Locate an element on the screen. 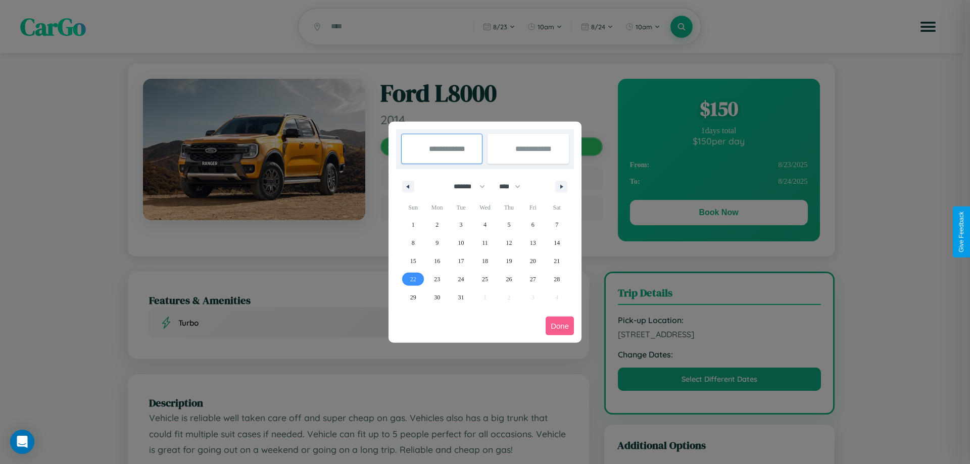  span: 15 is located at coordinates (413, 261).